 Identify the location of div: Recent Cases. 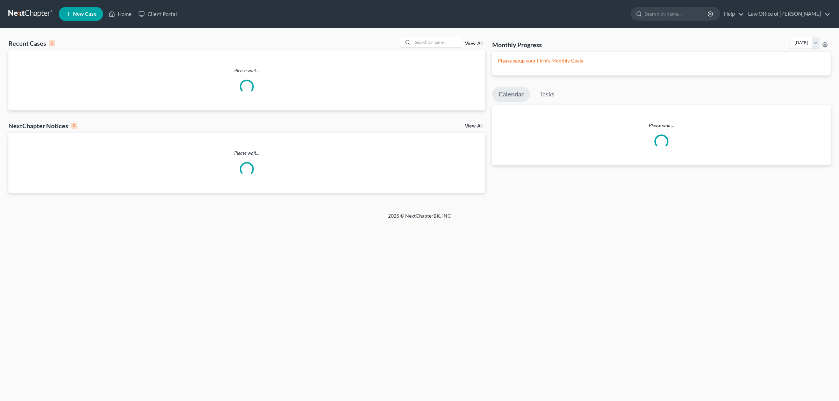
(32, 43).